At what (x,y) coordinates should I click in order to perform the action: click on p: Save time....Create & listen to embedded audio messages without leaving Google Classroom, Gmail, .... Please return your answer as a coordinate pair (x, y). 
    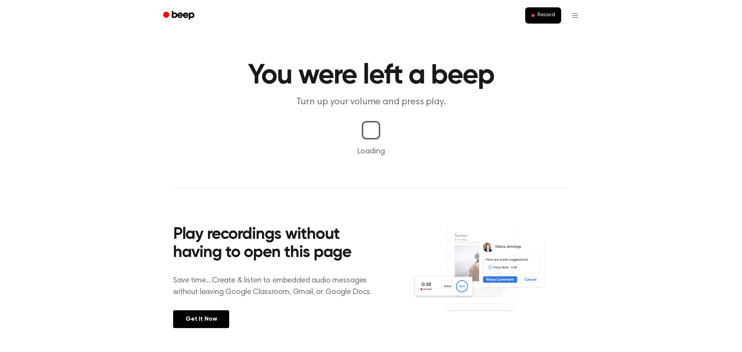
    Looking at the image, I should click on (277, 286).